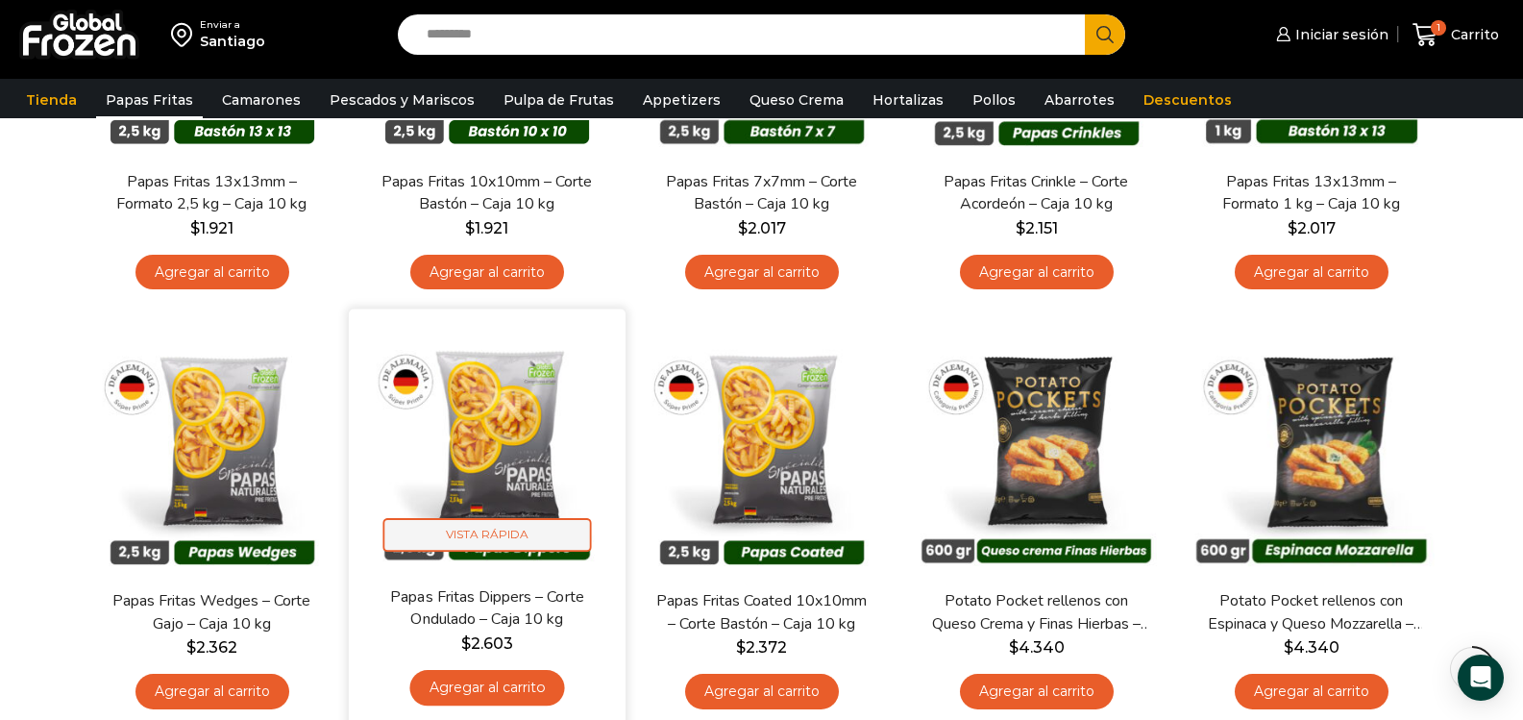  What do you see at coordinates (762, 272) in the screenshot?
I see `a: Agregar al carrito: “Papas Fritas 7x7mm - Corte Bastón - Caja 10 kg”` at bounding box center [762, 272].